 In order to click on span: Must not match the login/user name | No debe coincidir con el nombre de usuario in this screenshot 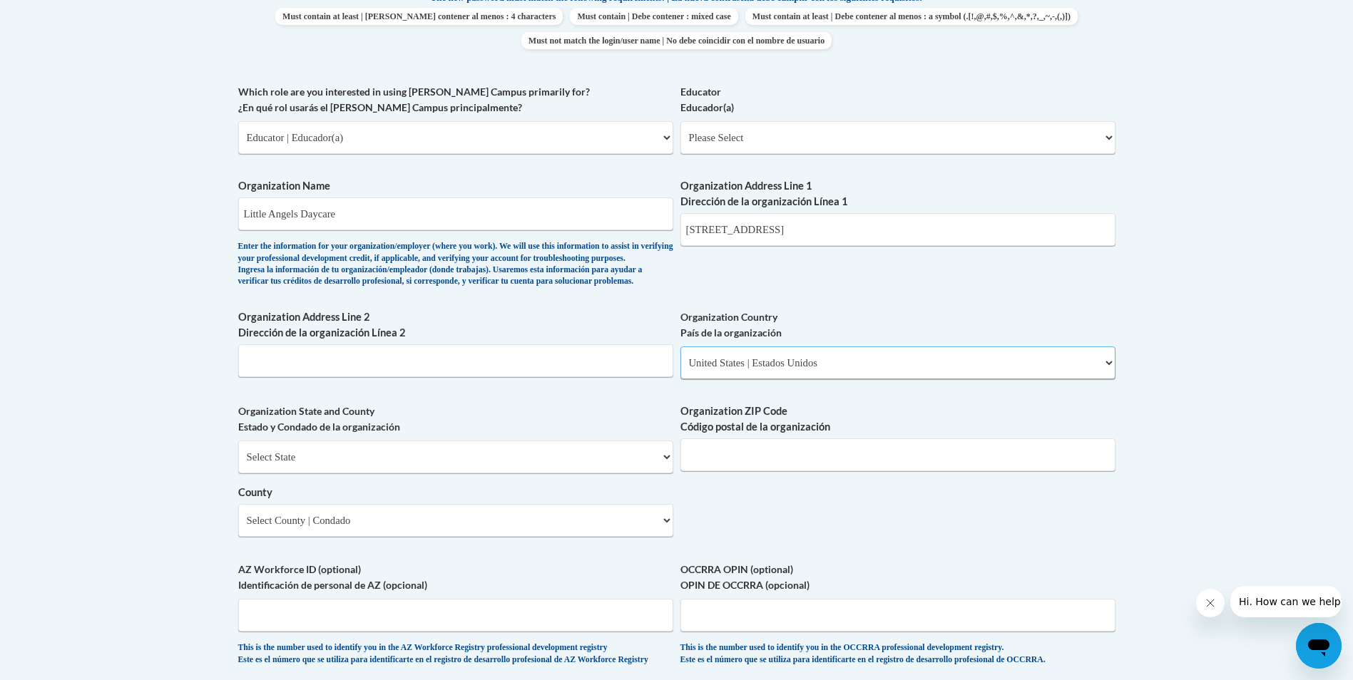, I will do `click(676, 41)`.